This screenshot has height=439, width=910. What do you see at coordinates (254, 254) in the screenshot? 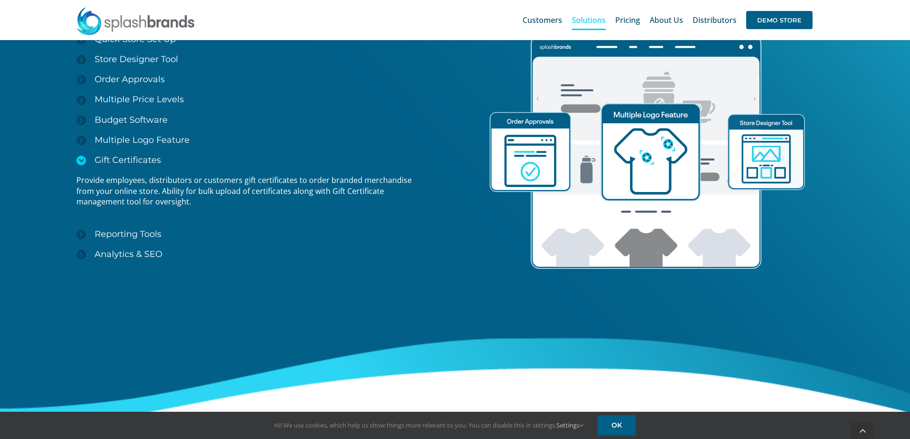
I see `a: Analytics & SEO` at bounding box center [254, 254].